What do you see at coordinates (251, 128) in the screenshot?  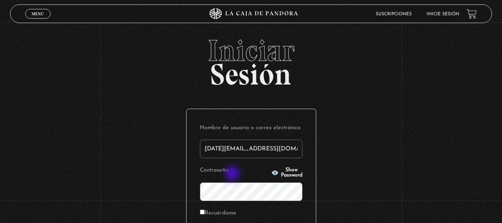 I see `label: Nombre de usuario o correo electrónico` at bounding box center [251, 128].